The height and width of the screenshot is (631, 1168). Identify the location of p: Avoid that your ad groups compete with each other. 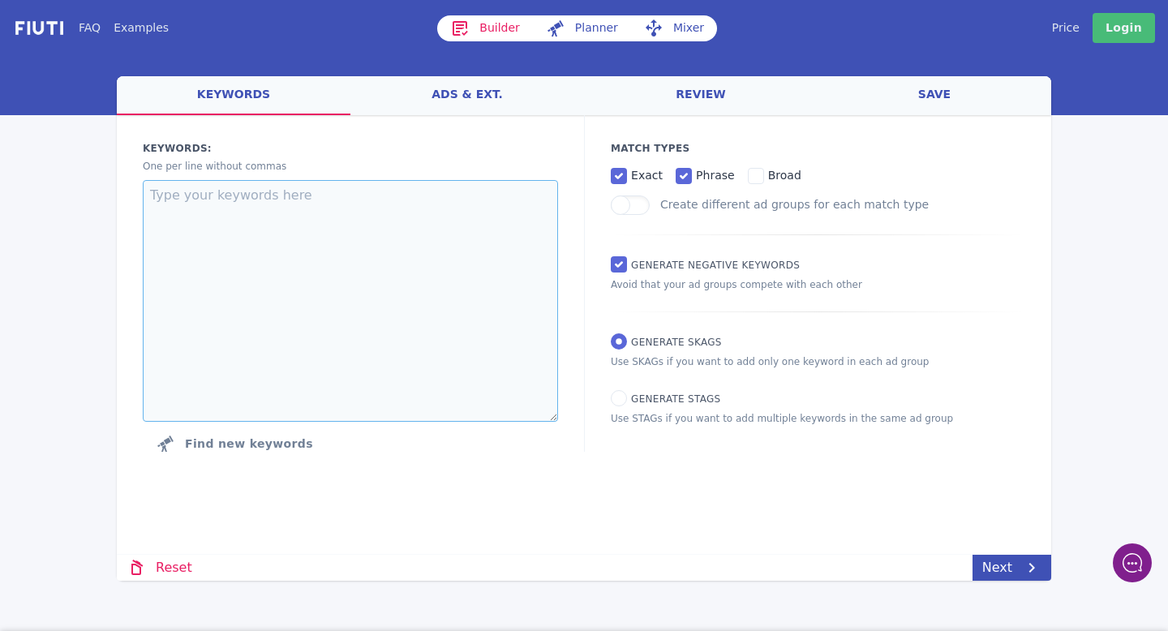
(818, 285).